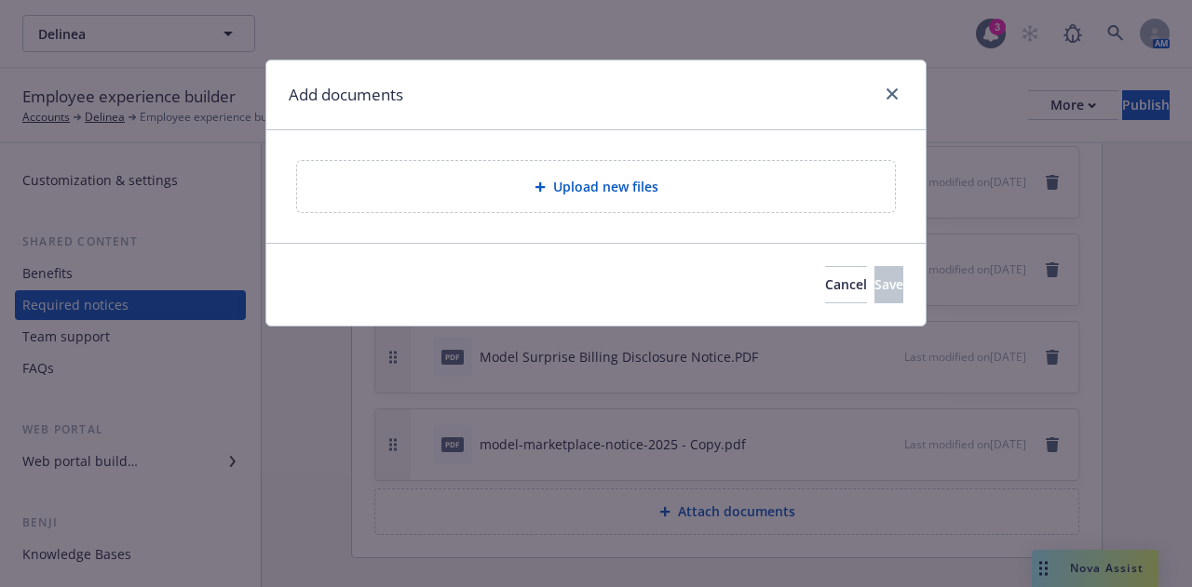  I want to click on a: close, so click(892, 94).